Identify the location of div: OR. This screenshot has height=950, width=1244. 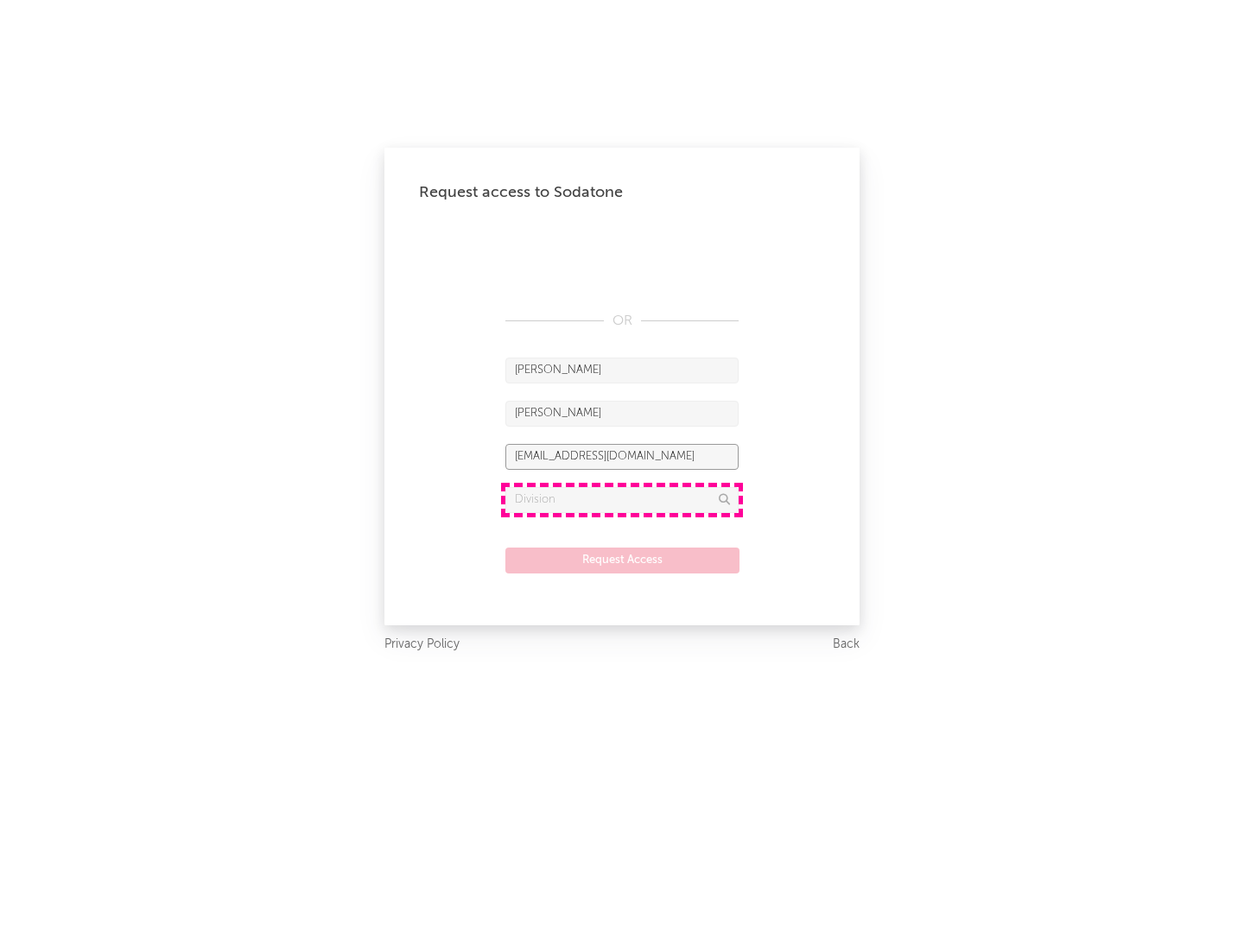
(622, 321).